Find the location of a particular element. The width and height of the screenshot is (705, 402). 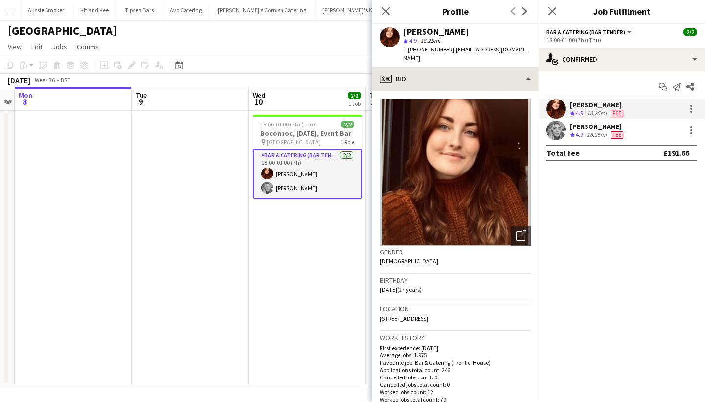

button: Avo Catering is located at coordinates (186, 10).